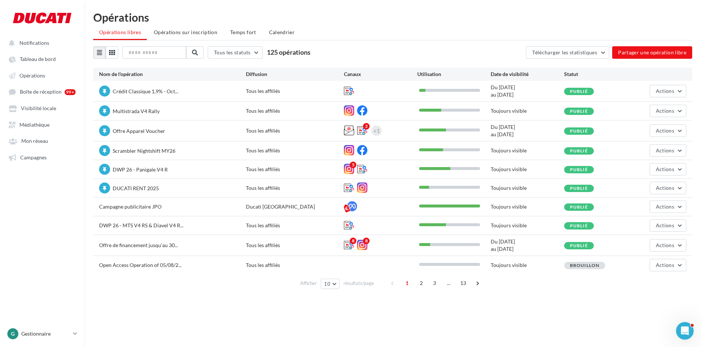 This screenshot has height=347, width=701. Describe the element at coordinates (136, 111) in the screenshot. I see `span: Multistrada V4 Rally` at that location.